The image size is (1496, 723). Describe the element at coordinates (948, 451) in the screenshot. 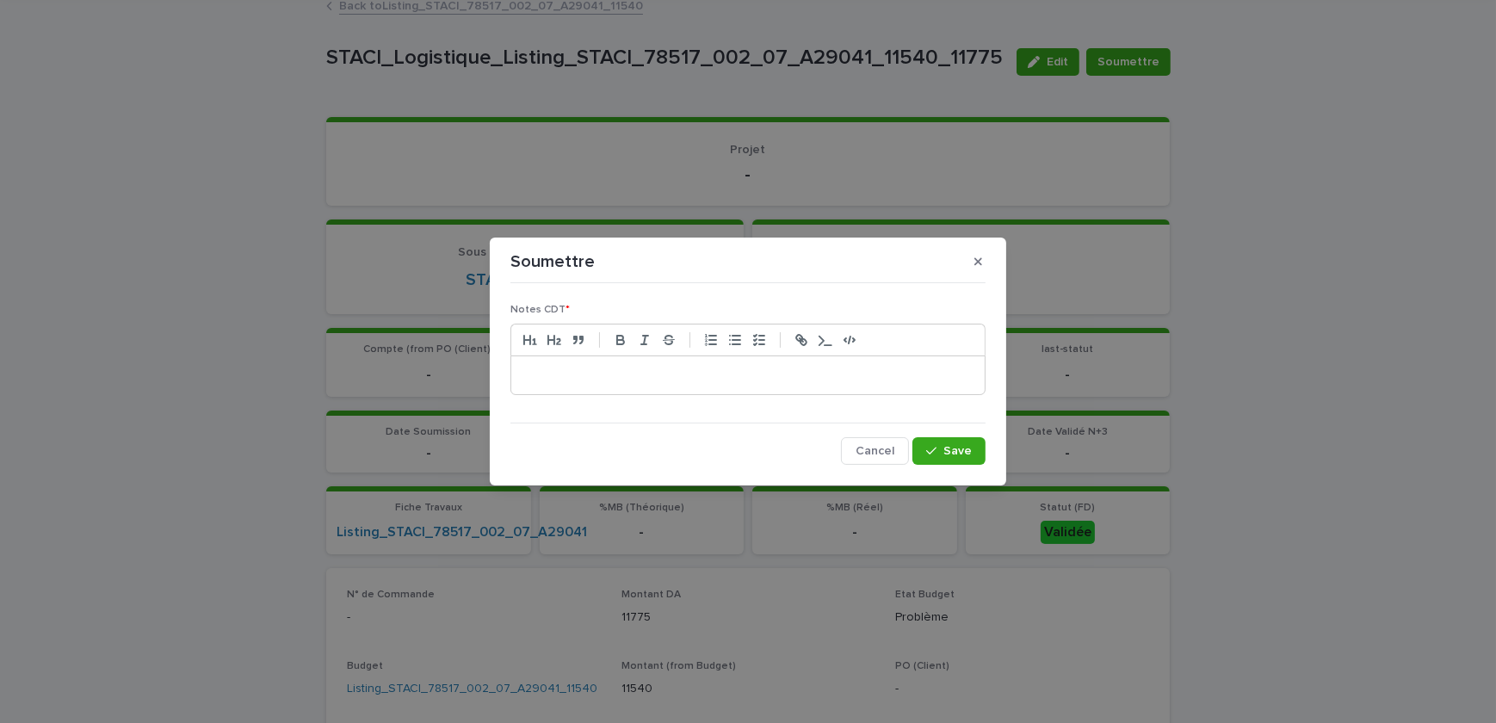

I see `button: Save` at that location.